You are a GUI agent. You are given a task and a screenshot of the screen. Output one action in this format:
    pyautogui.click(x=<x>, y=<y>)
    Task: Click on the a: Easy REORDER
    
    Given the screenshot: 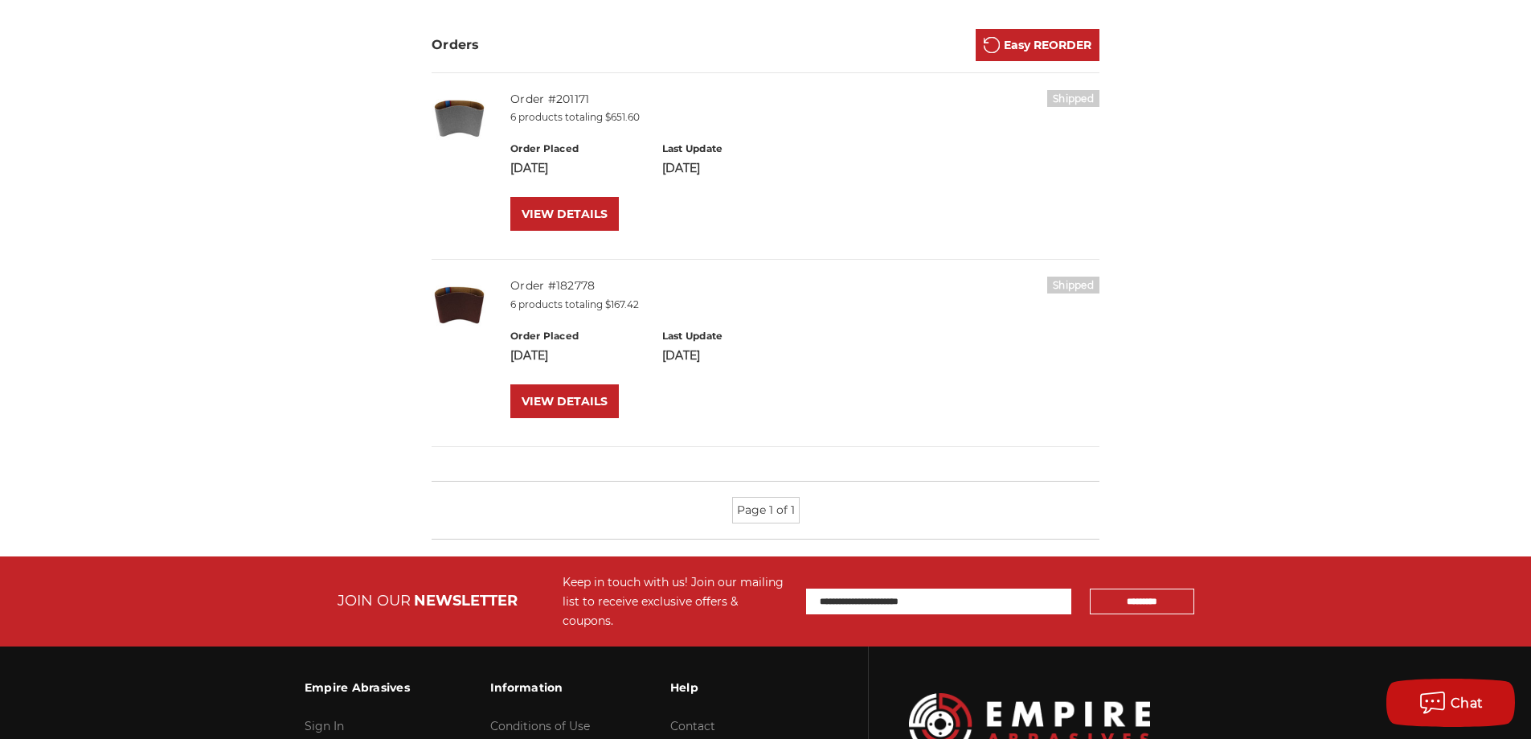 What is the action you would take?
    pyautogui.click(x=1038, y=45)
    